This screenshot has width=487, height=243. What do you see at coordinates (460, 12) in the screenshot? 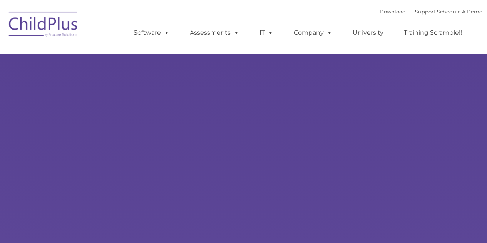
I see `a: Schedule A Demo` at bounding box center [460, 12].